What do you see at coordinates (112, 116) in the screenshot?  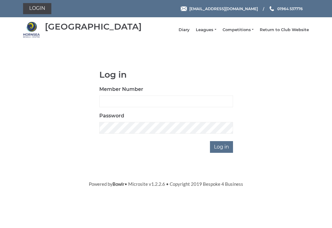 I see `label: Password` at bounding box center [112, 116].